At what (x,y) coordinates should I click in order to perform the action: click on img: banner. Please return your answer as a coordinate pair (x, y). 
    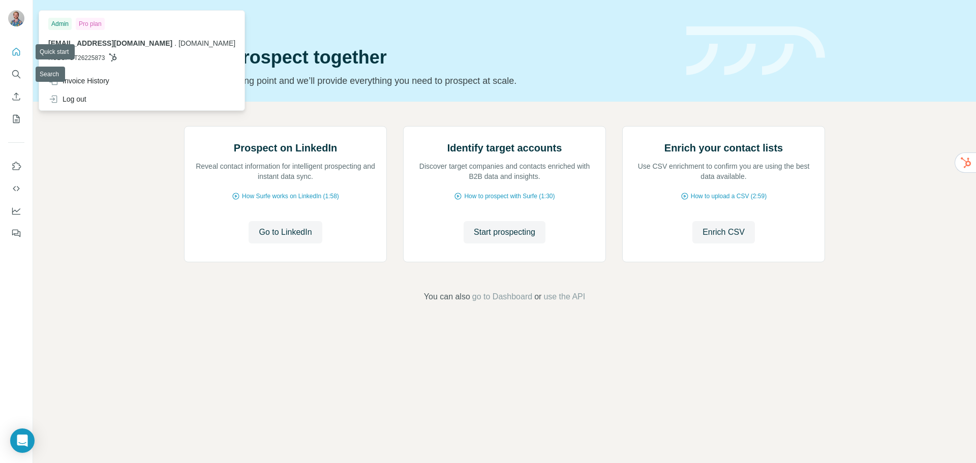
    Looking at the image, I should click on (755, 51).